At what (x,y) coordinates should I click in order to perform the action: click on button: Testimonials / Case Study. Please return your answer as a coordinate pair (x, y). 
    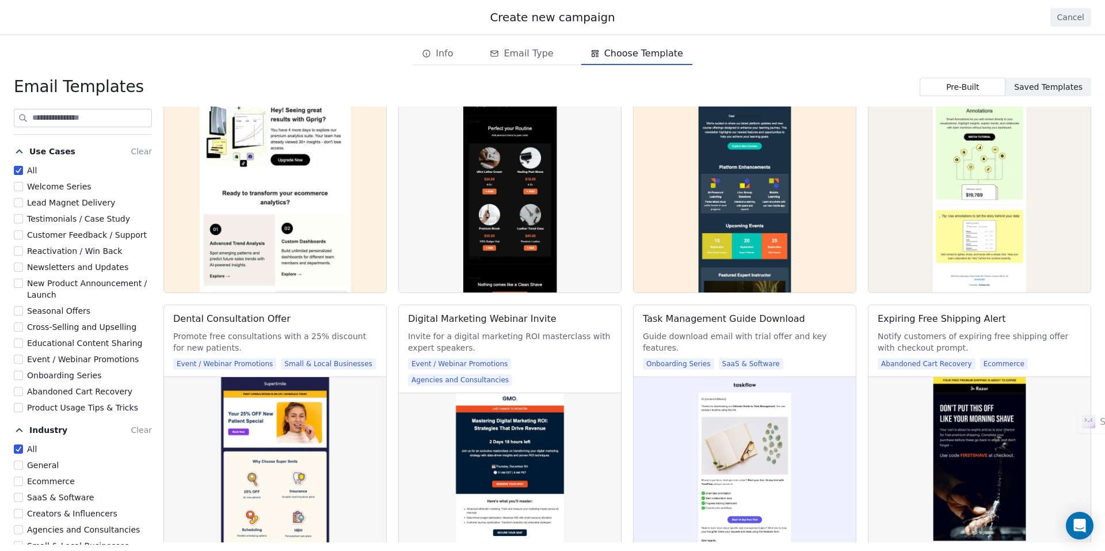
    Looking at the image, I should click on (18, 219).